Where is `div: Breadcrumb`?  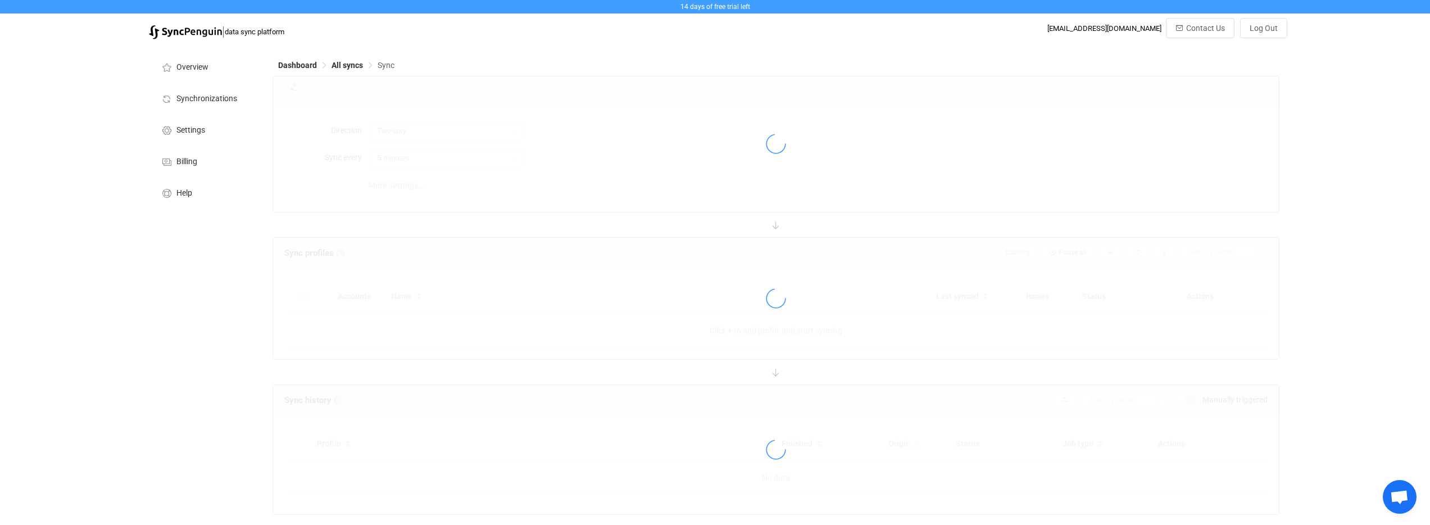 div: Breadcrumb is located at coordinates (336, 65).